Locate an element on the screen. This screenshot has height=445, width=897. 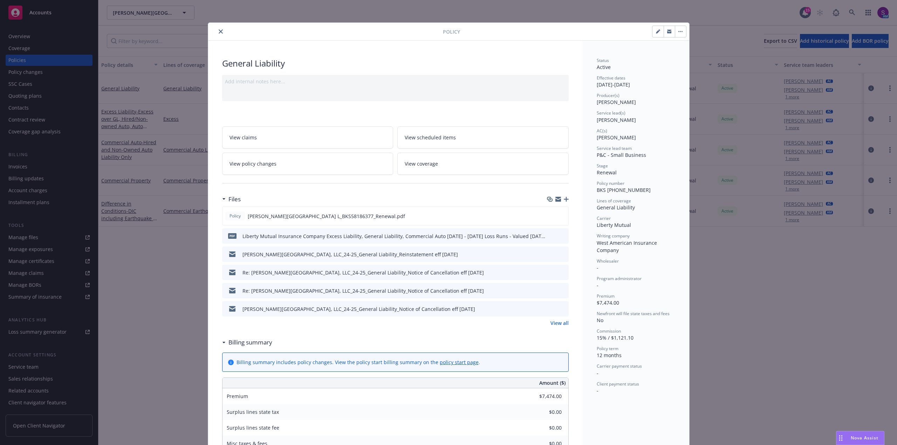
a: View coverage is located at coordinates (483, 164).